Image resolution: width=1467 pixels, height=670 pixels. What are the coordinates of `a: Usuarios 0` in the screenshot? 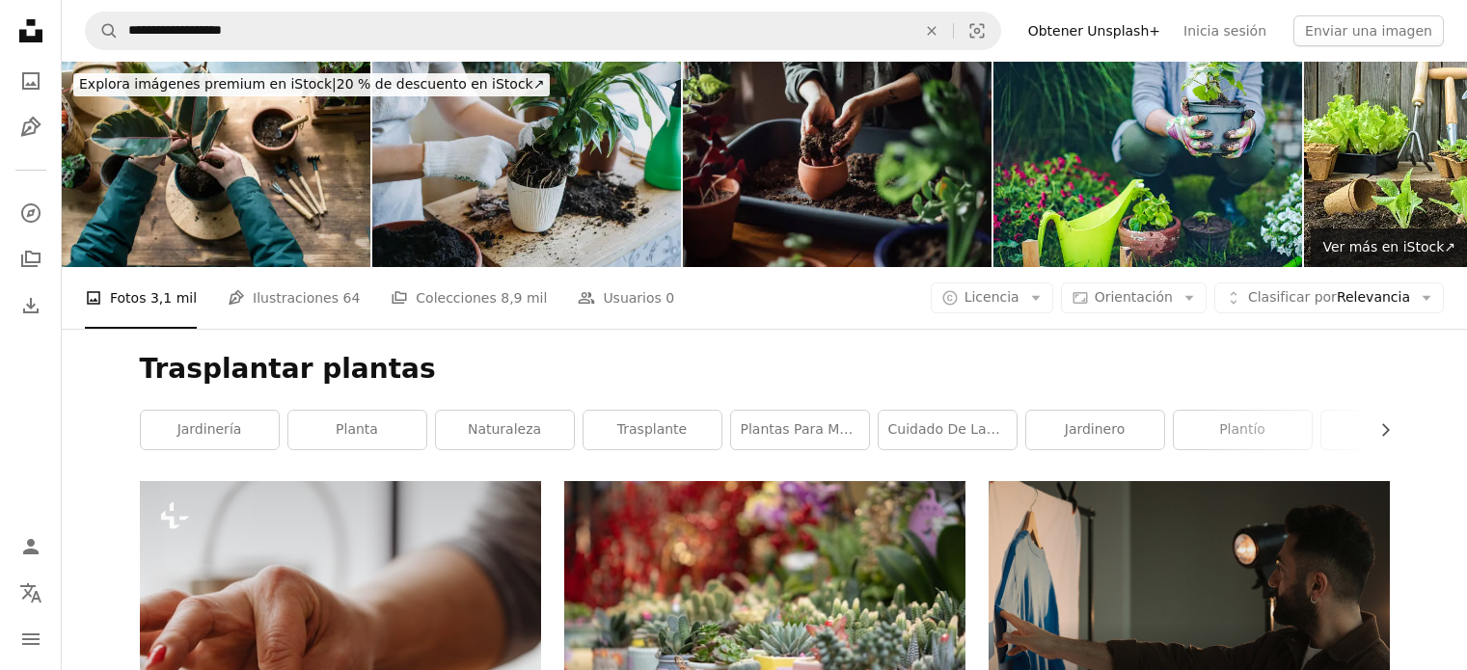 It's located at (626, 298).